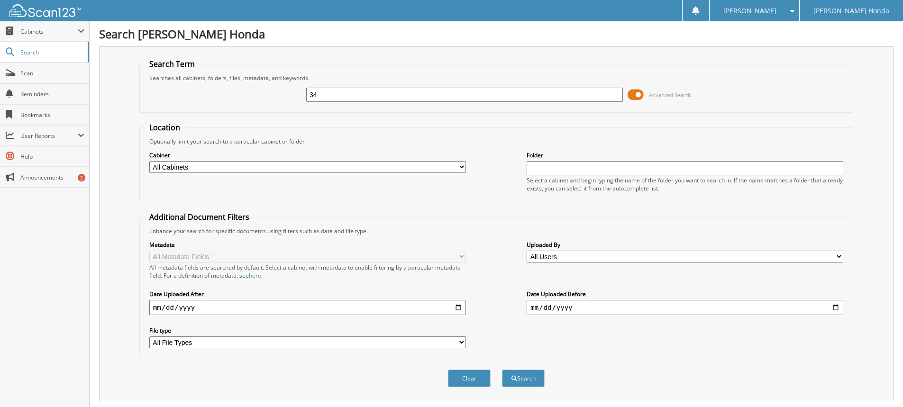 The height and width of the screenshot is (407, 903). What do you see at coordinates (45, 10) in the screenshot?
I see `img: scan123-logo-white.svg` at bounding box center [45, 10].